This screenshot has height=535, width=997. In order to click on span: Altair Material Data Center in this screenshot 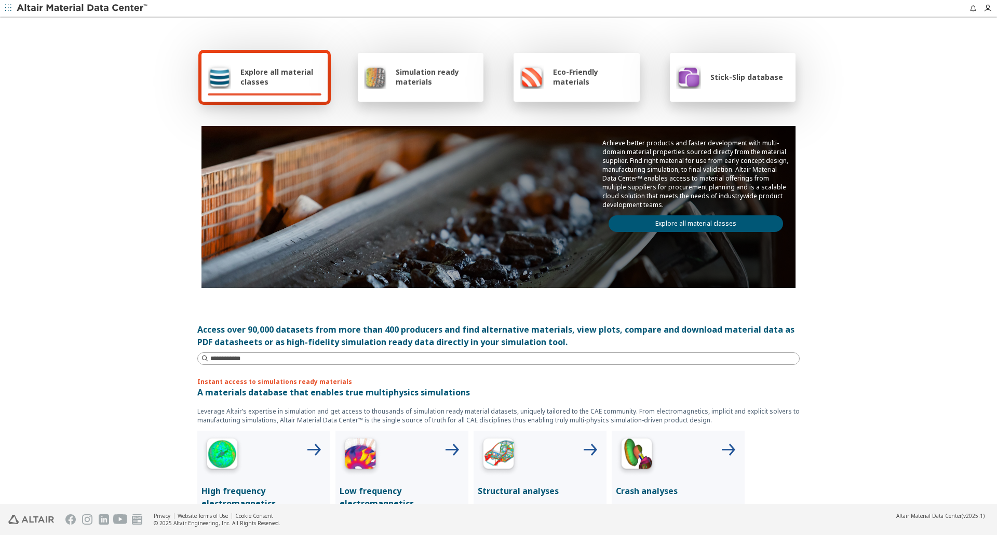, I will do `click(929, 516)`.